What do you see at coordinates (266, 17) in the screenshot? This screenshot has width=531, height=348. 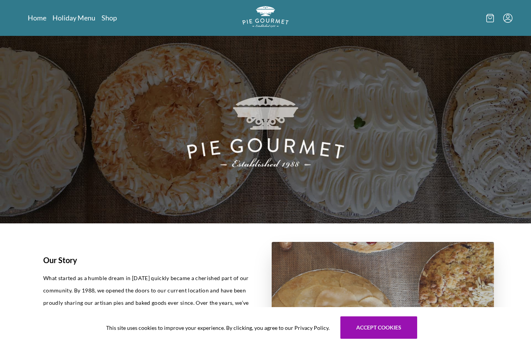 I see `img: logo` at bounding box center [266, 17].